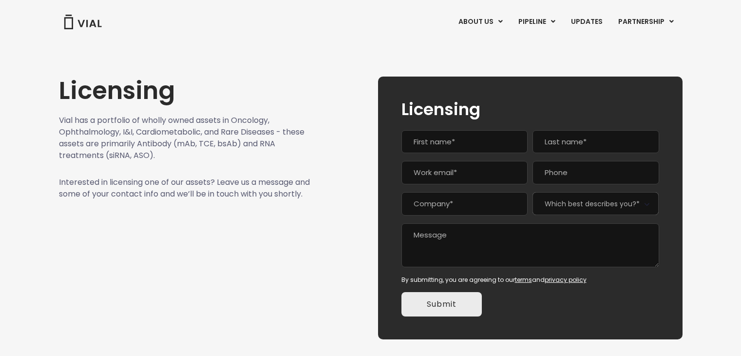 This screenshot has height=356, width=741. Describe the element at coordinates (586, 22) in the screenshot. I see `a: UPDATES` at that location.